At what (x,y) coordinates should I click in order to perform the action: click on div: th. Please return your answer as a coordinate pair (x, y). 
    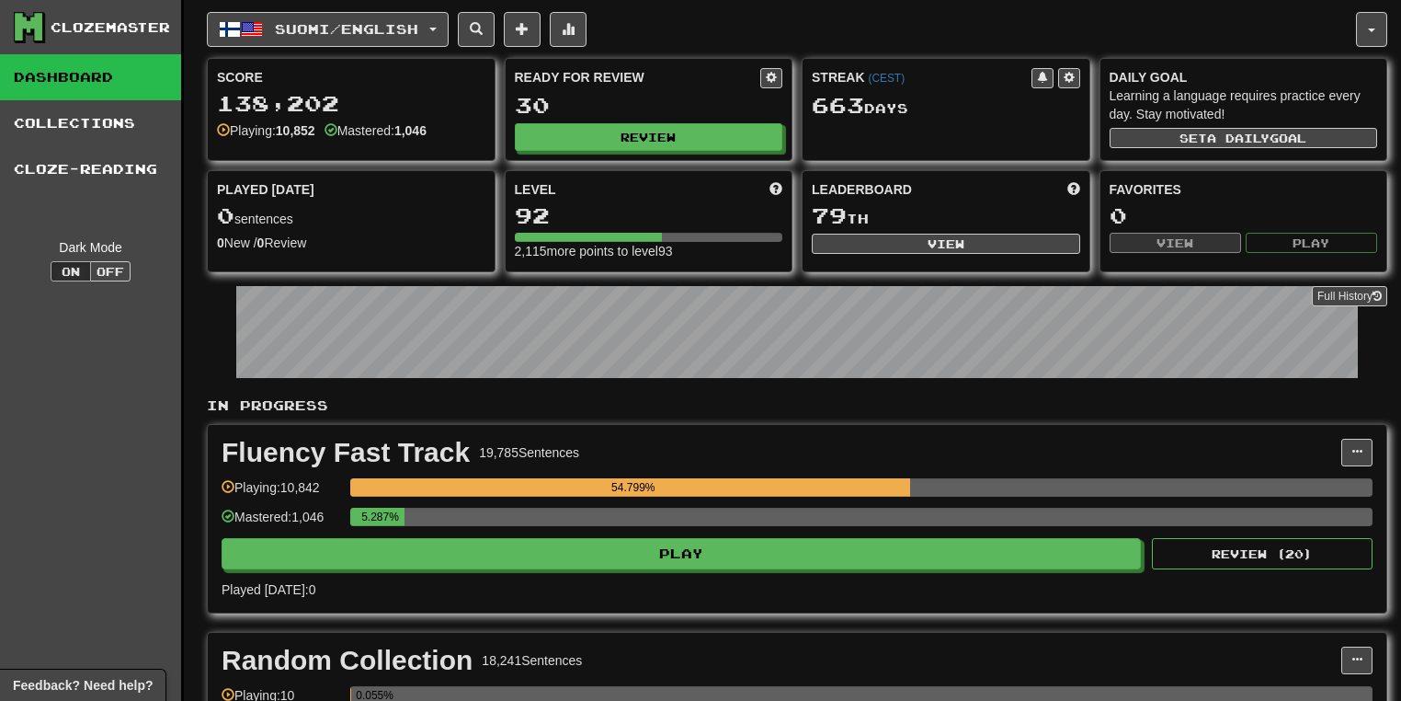
    Looking at the image, I should click on (946, 216).